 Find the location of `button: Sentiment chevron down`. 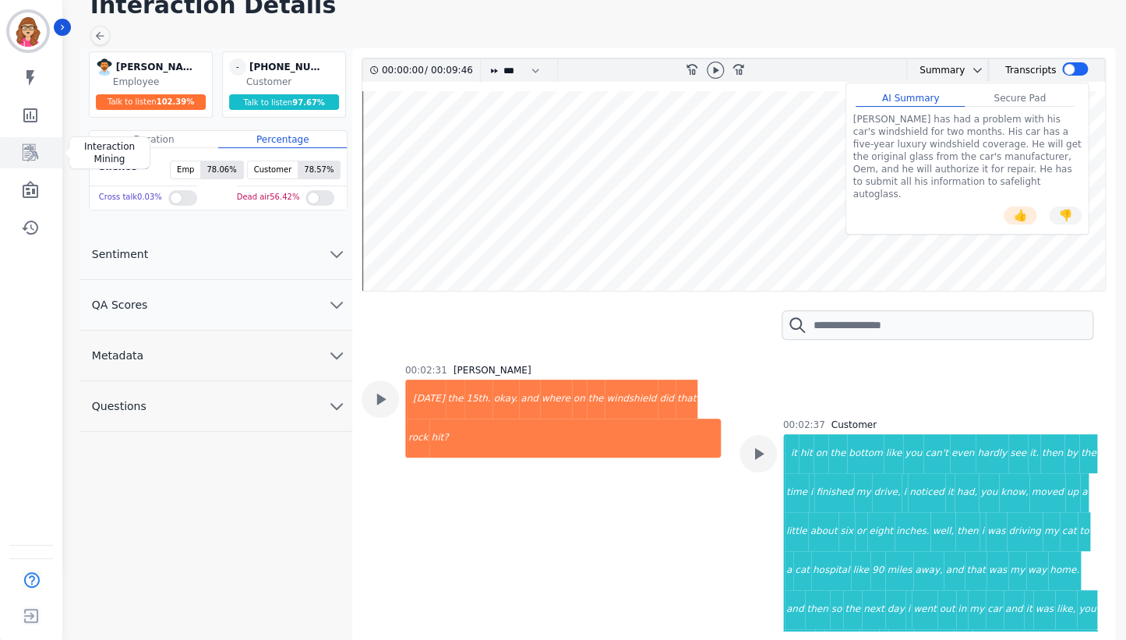

button: Sentiment chevron down is located at coordinates (216, 254).